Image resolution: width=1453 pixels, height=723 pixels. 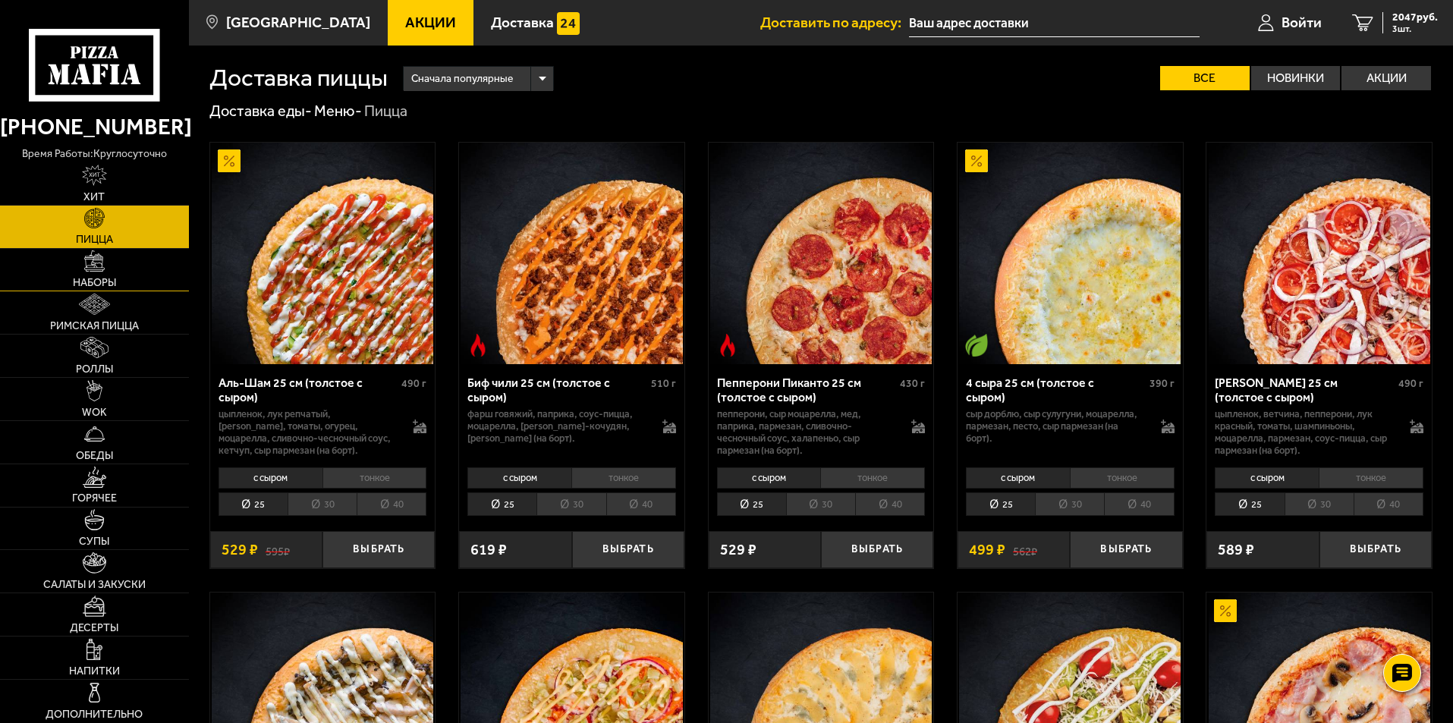 I want to click on img: Петровская 25 см (толстое с сыром), so click(x=1319, y=253).